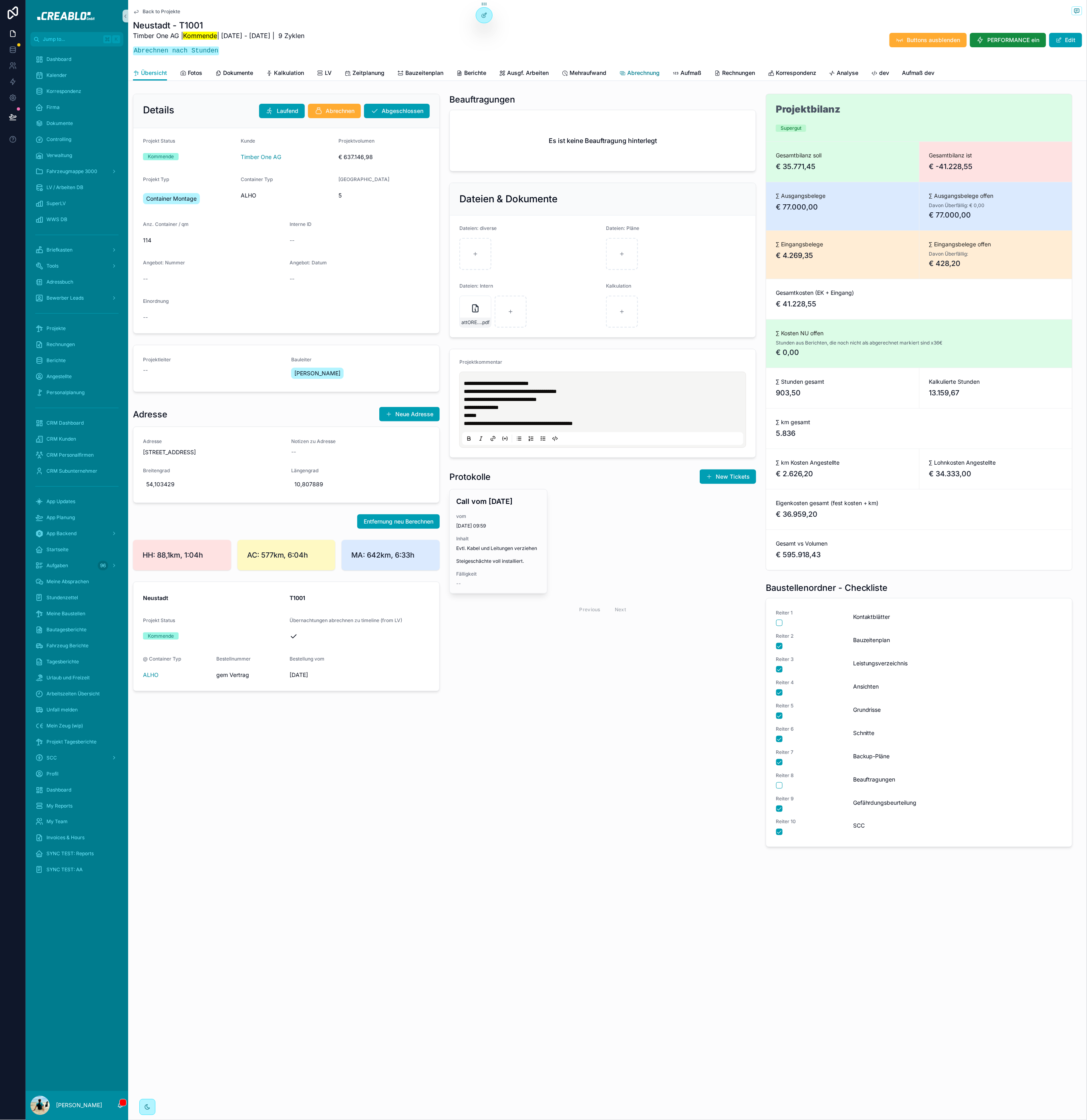  Describe the element at coordinates (65, 188) in the screenshot. I see `span: LV / Arbeiten DB` at that location.